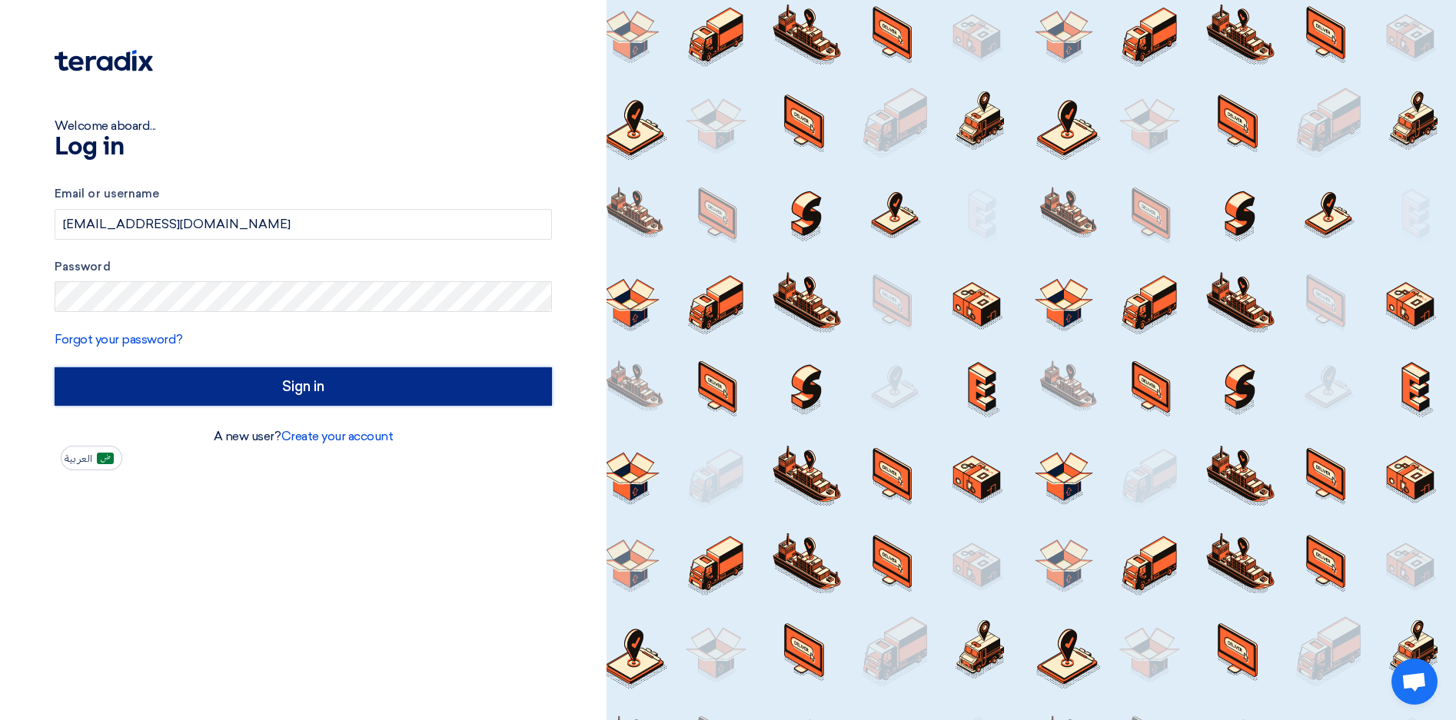 The width and height of the screenshot is (1456, 720). I want to click on input: Sign in, so click(303, 387).